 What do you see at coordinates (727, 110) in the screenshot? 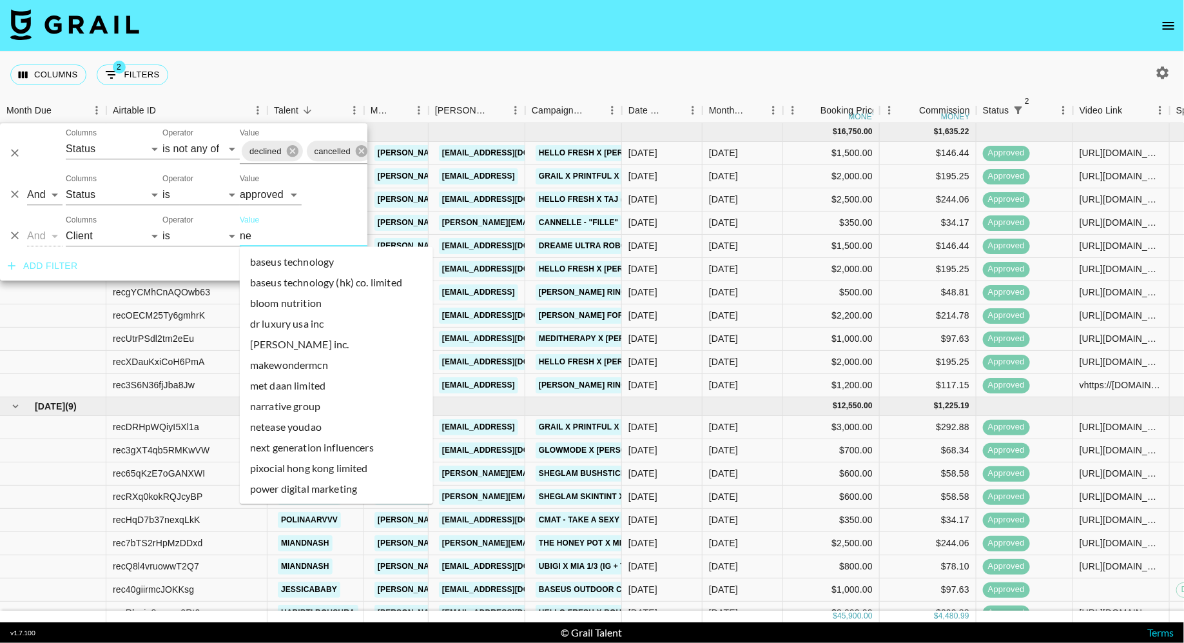
I see `div: Month Due` at bounding box center [727, 110].